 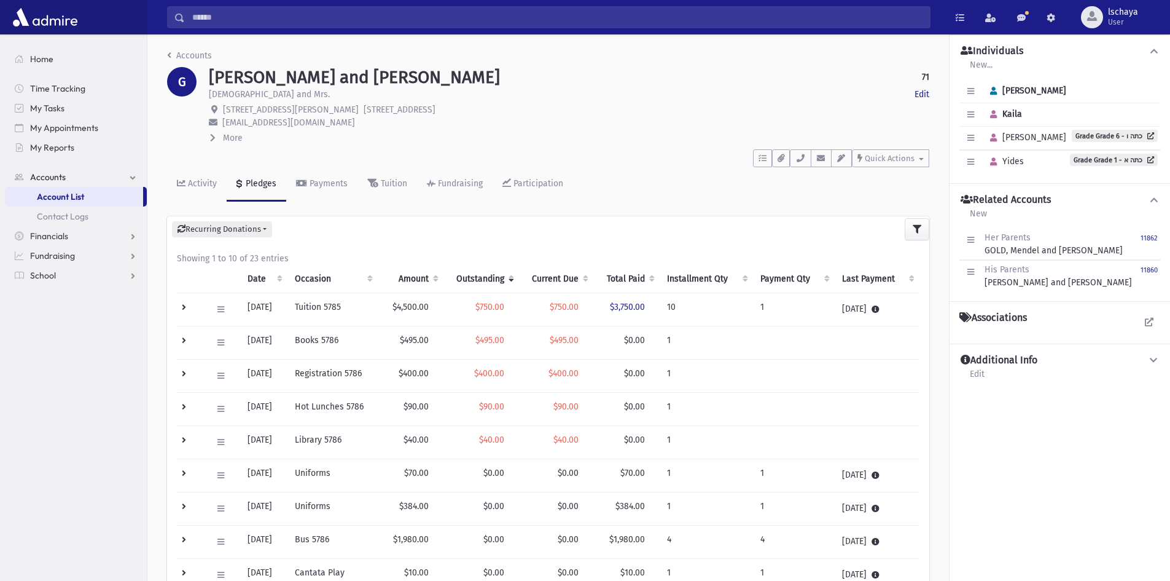 What do you see at coordinates (226, 138) in the screenshot?
I see `button: More` at bounding box center [226, 138].